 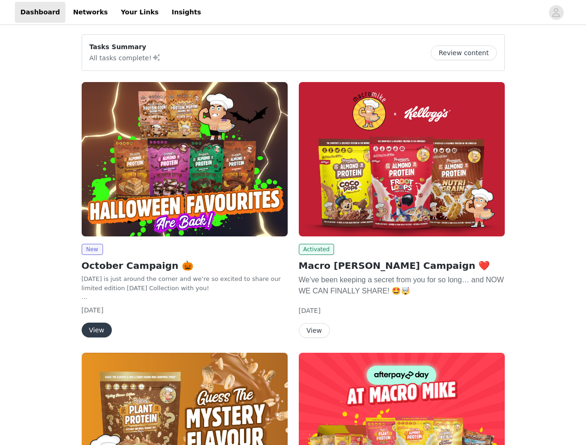 What do you see at coordinates (463, 53) in the screenshot?
I see `button: Review content` at bounding box center [463, 53].